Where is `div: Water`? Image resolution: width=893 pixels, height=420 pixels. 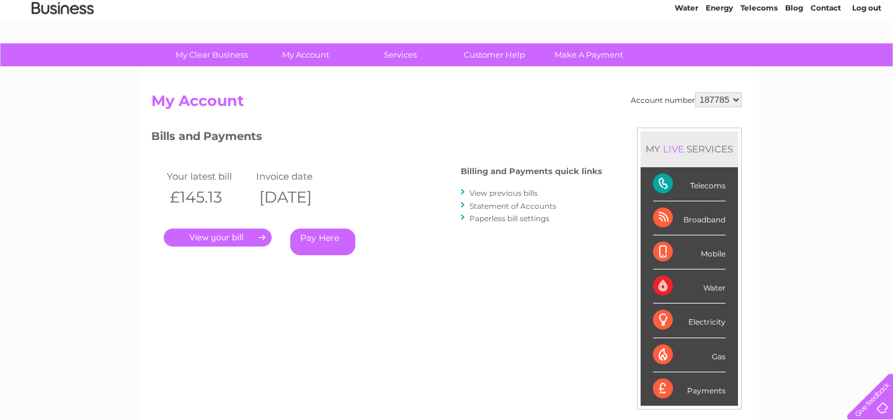 div: Water is located at coordinates (689, 286).